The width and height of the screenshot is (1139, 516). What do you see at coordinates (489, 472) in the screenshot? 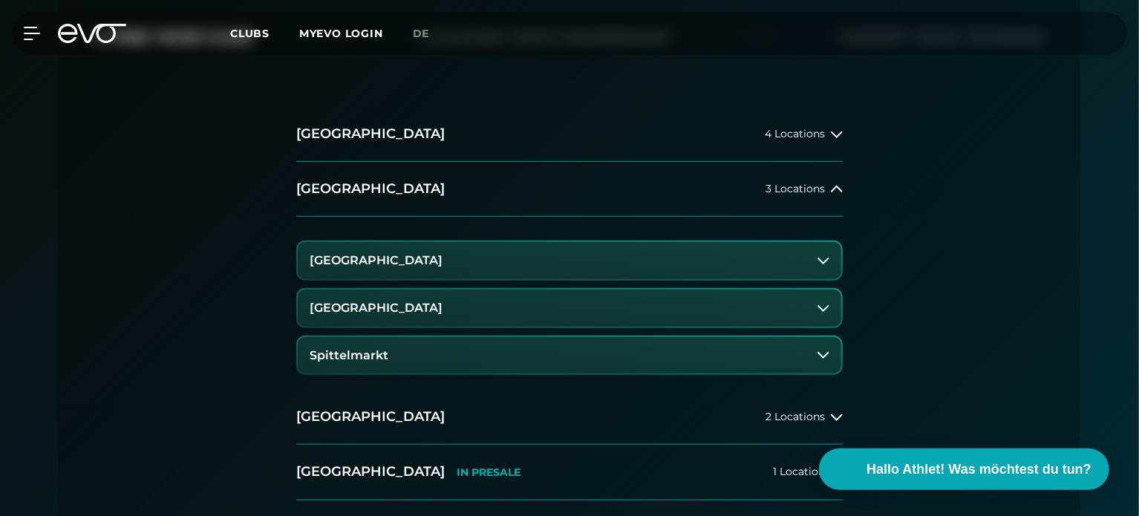
I see `p: IN PRESALE` at bounding box center [489, 472].